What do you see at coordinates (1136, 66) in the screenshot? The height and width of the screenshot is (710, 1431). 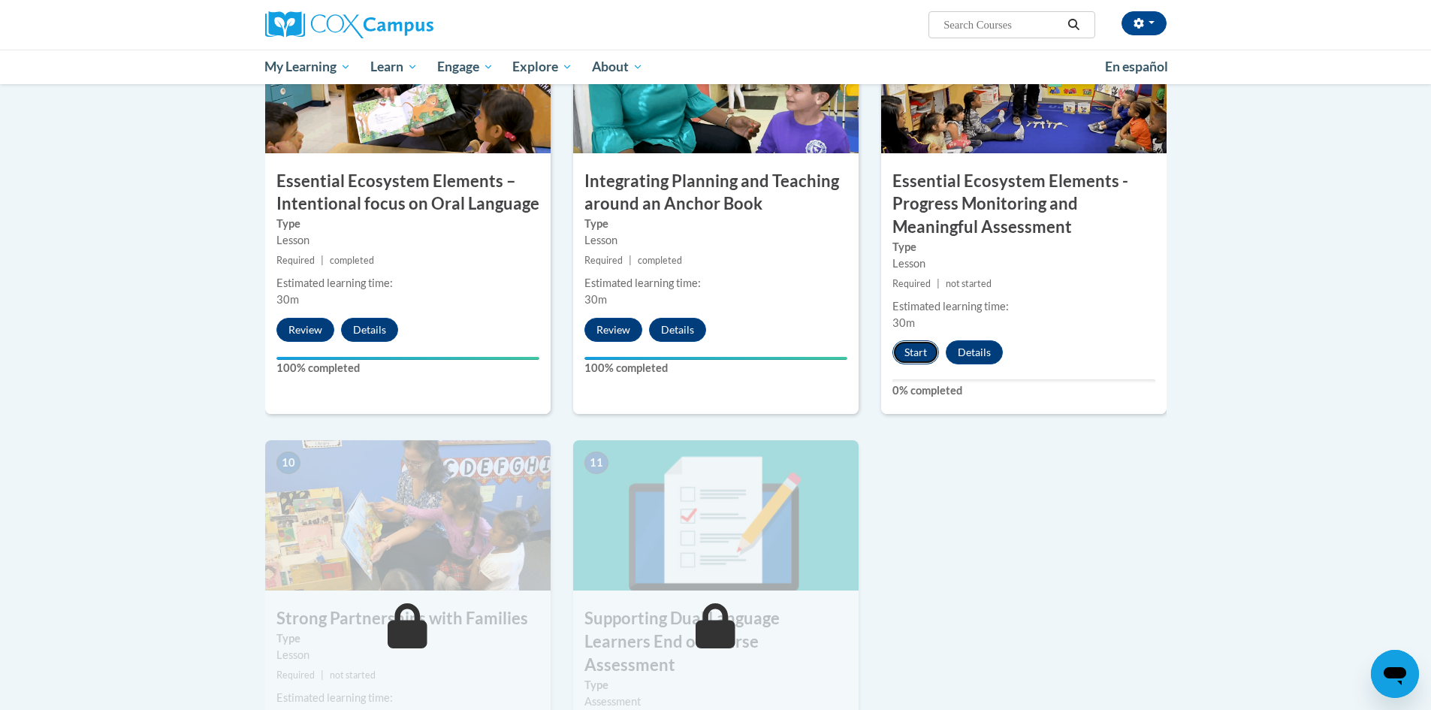 I see `span: En español` at bounding box center [1136, 66].